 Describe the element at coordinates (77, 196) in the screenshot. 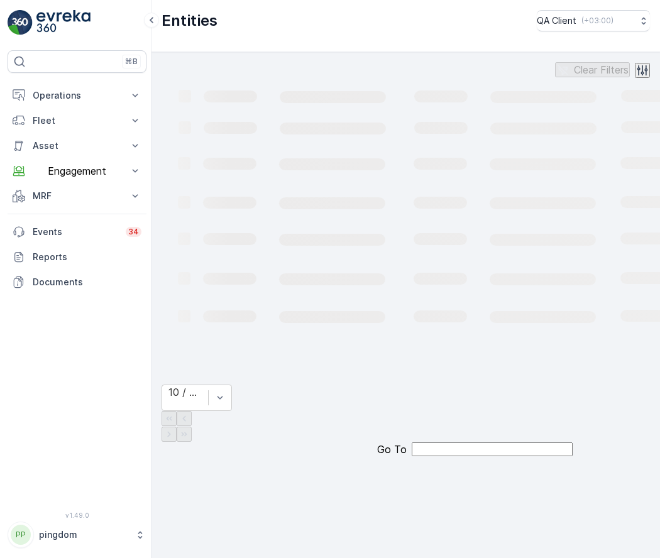

I see `button: MRF` at that location.